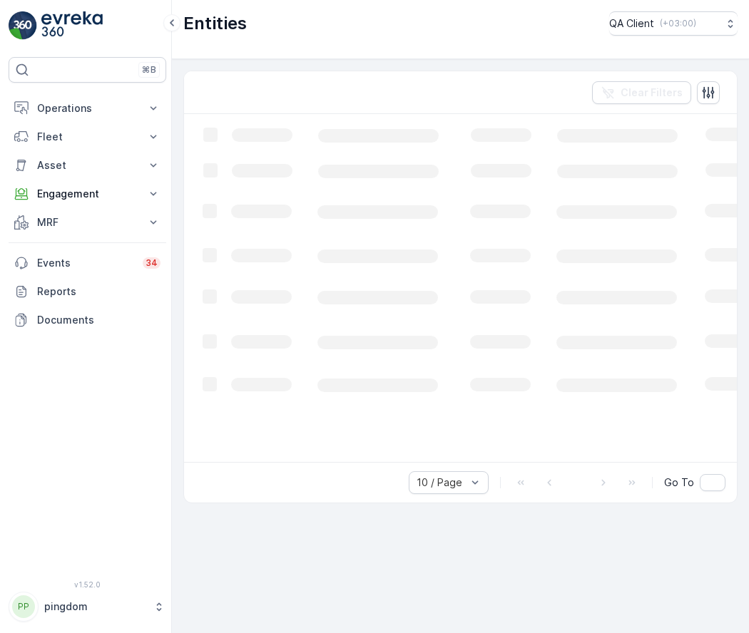  Describe the element at coordinates (95, 607) in the screenshot. I see `p: pingdom` at that location.